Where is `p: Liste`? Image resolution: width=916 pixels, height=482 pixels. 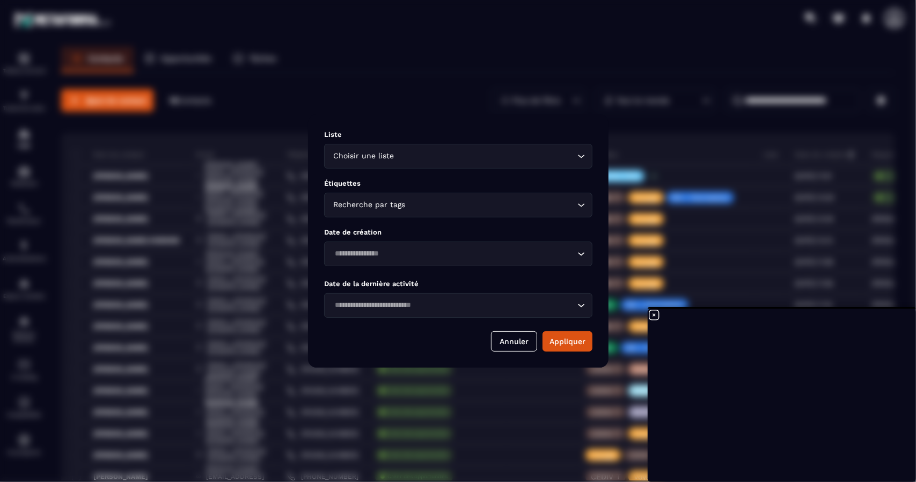
p: Liste is located at coordinates (458, 134).